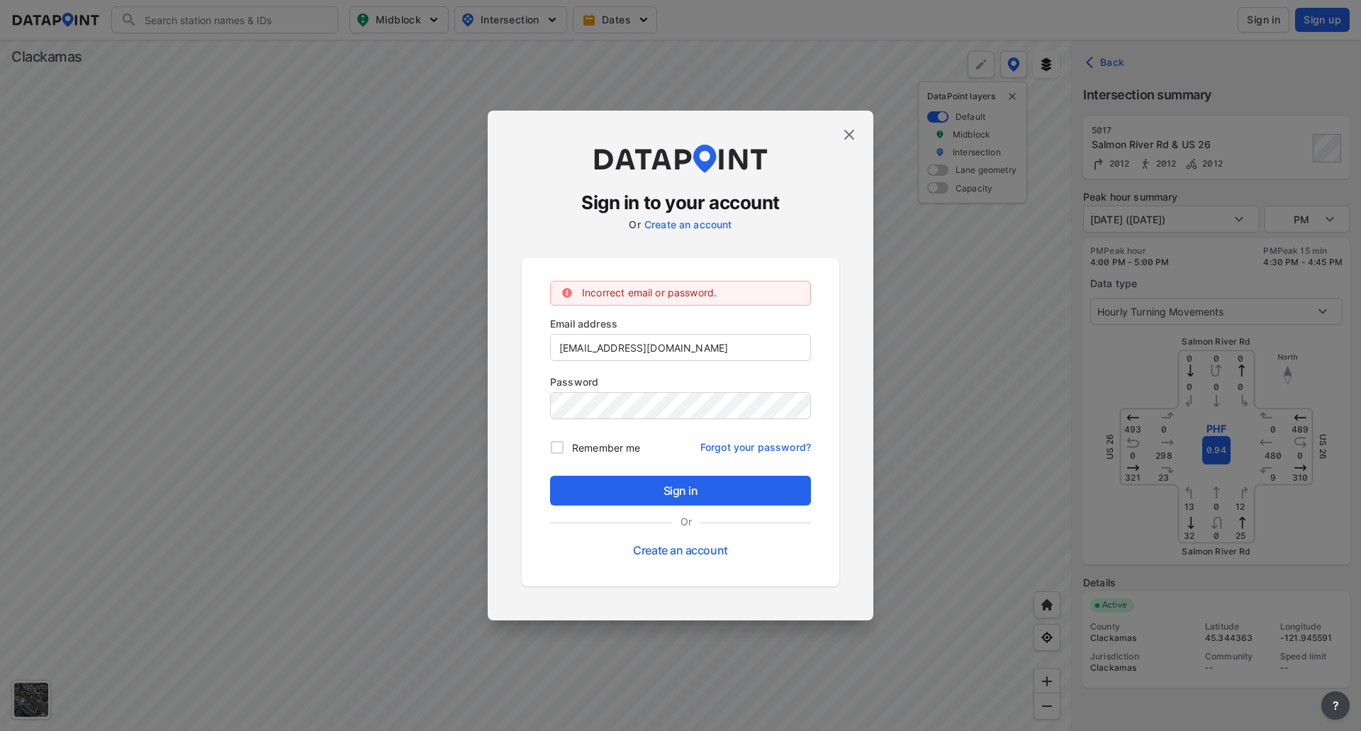 This screenshot has height=731, width=1361. What do you see at coordinates (606, 447) in the screenshot?
I see `span: Remember me` at bounding box center [606, 447].